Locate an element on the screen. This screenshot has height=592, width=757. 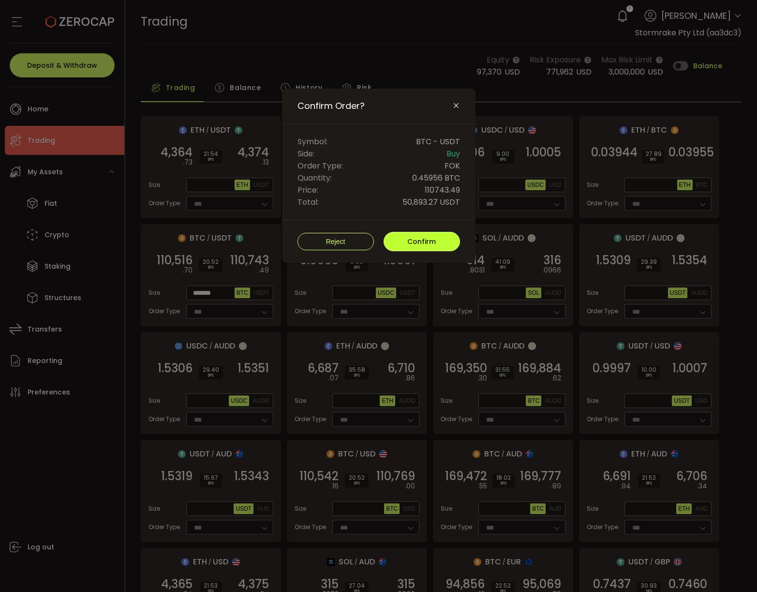
button: Confirm is located at coordinates (422, 241).